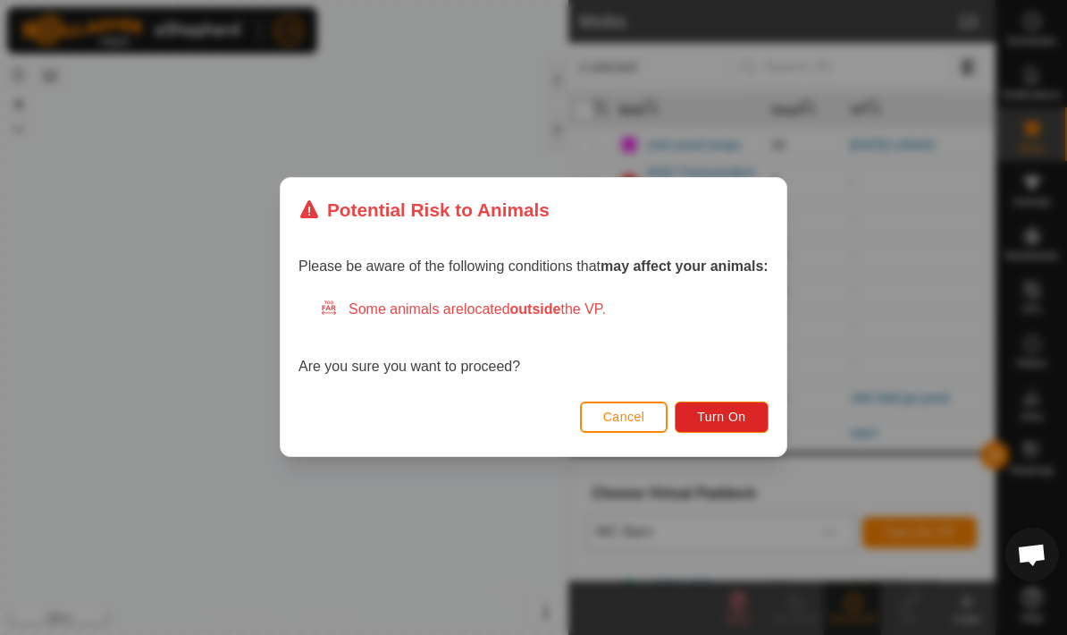  Describe the element at coordinates (535, 309) in the screenshot. I see `strong: outside` at that location.